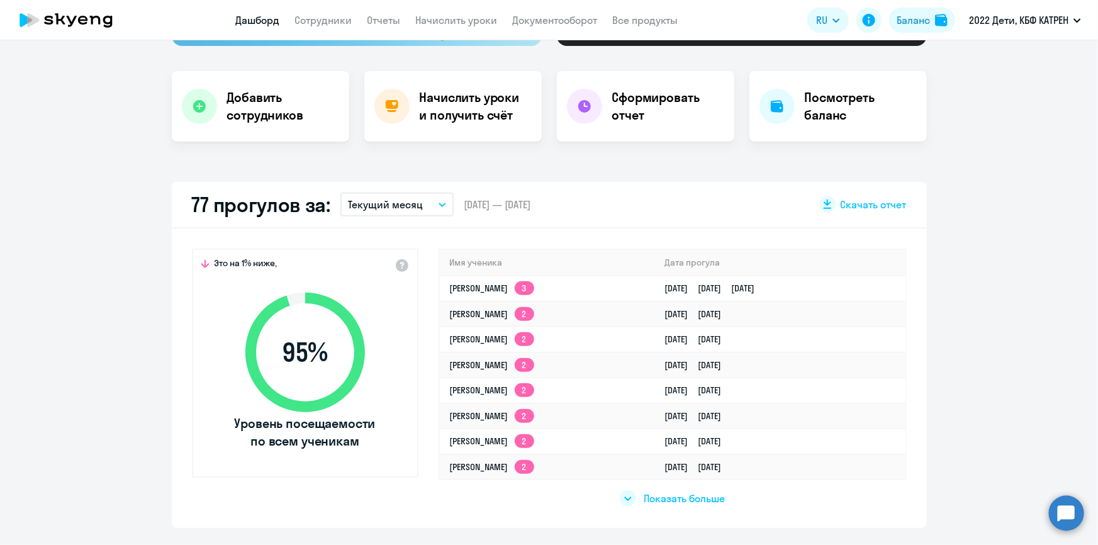 This screenshot has width=1098, height=545. Describe the element at coordinates (305, 352) in the screenshot. I see `span: 95 %` at that location.